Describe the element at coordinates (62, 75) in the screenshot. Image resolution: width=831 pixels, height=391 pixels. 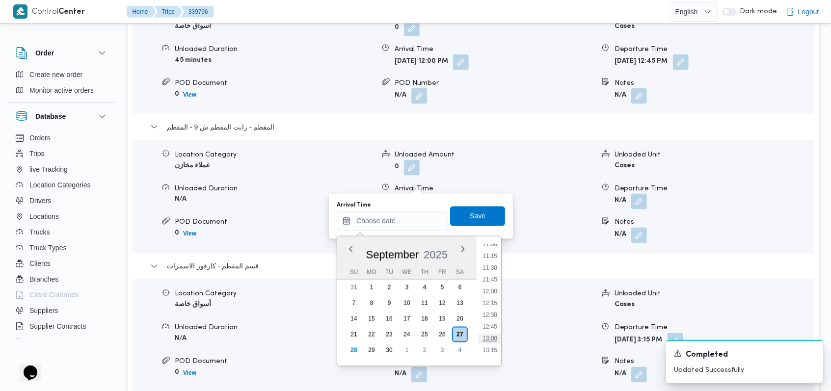
I see `button: Create new order` at that location.